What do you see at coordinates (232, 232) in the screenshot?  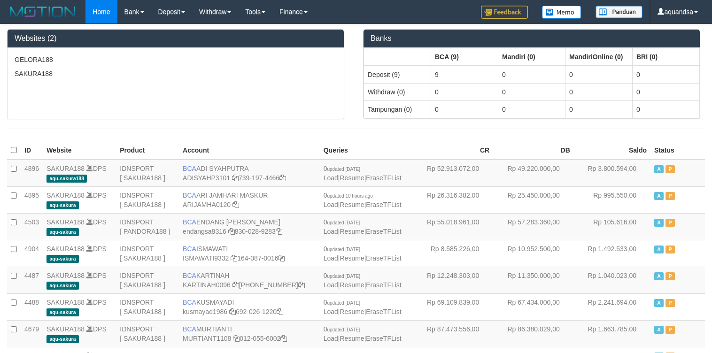 I see `a: Copy endangsa8316 to clipboard` at bounding box center [232, 232].